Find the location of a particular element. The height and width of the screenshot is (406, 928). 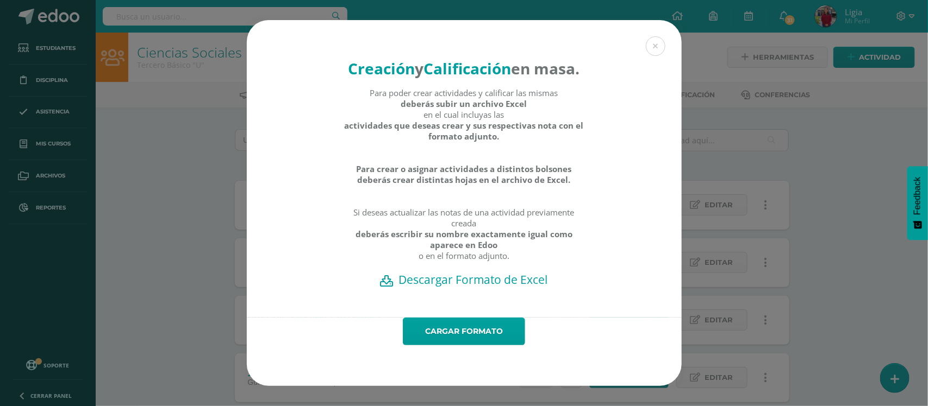

strong: Creación is located at coordinates (381, 68).